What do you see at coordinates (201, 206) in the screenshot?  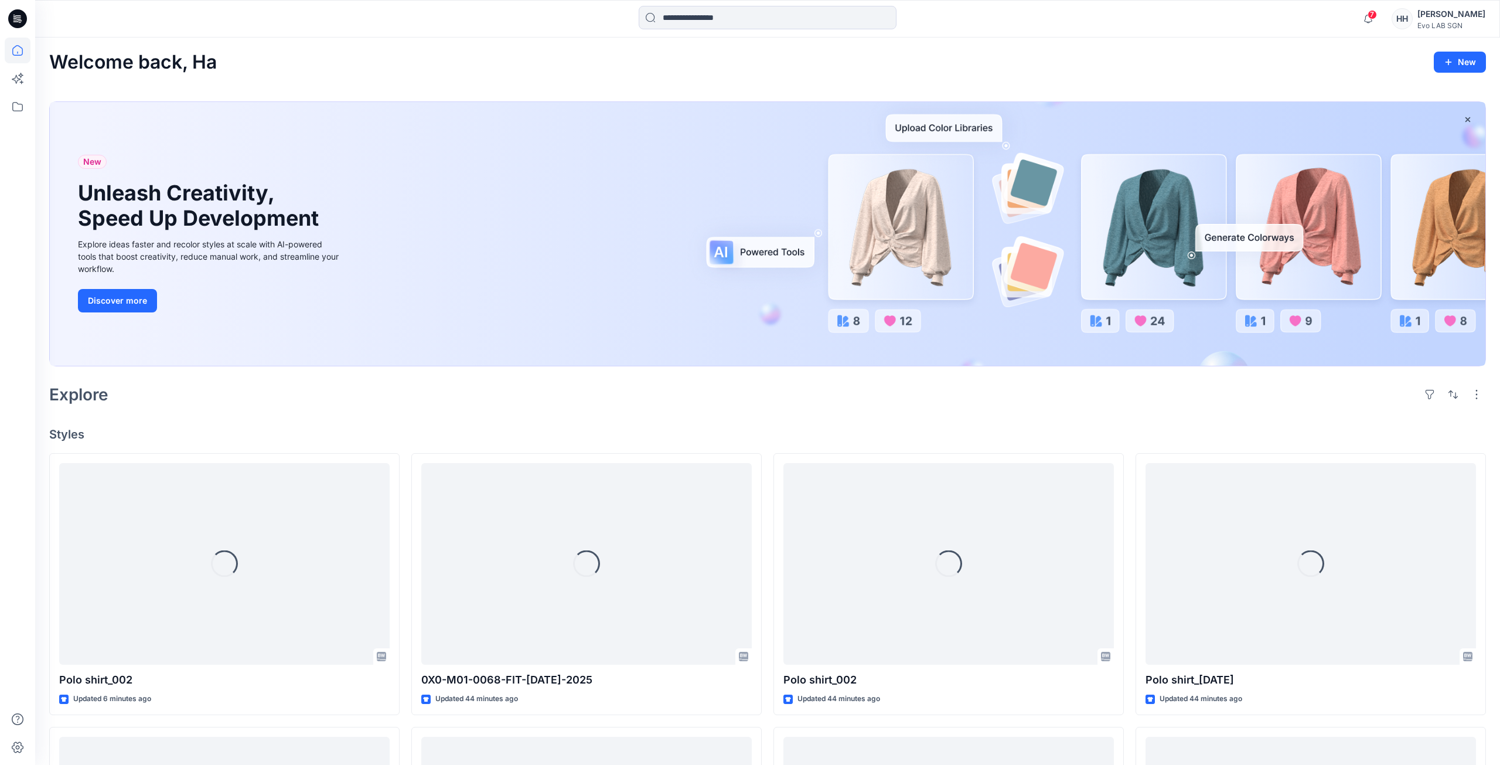 I see `h1: Unleash Creativity, Speed Up Development` at bounding box center [201, 206].